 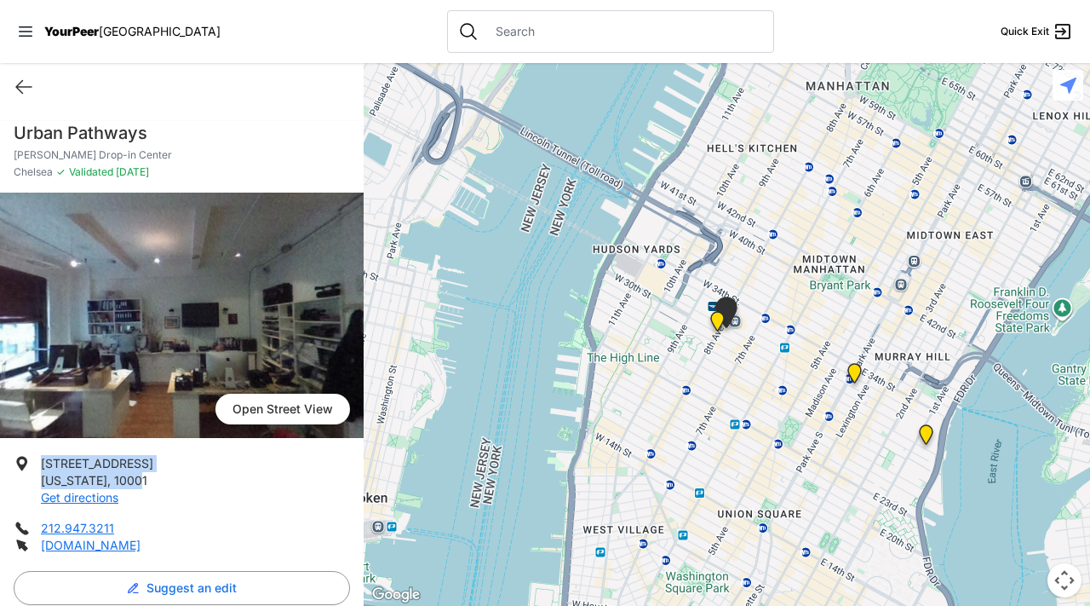 What do you see at coordinates (854, 376) in the screenshot?
I see `div: Mainchance Adult Drop-in Center` at bounding box center [854, 376].